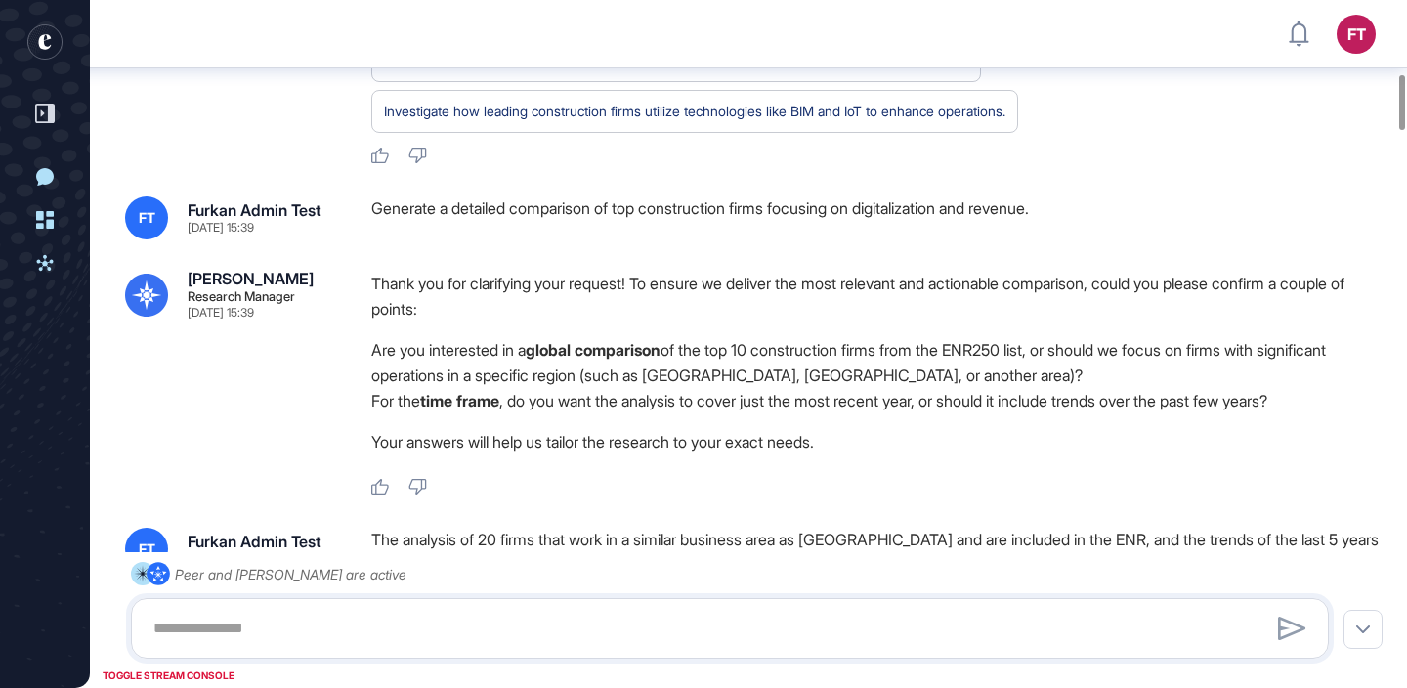 The height and width of the screenshot is (688, 1407). I want to click on strong: global comparison, so click(593, 350).